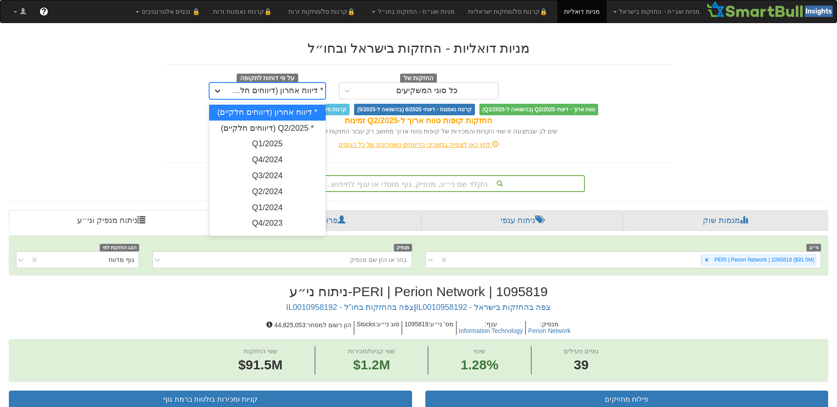  What do you see at coordinates (522, 221) in the screenshot?
I see `a: ניתוח ענפי` at bounding box center [522, 221].